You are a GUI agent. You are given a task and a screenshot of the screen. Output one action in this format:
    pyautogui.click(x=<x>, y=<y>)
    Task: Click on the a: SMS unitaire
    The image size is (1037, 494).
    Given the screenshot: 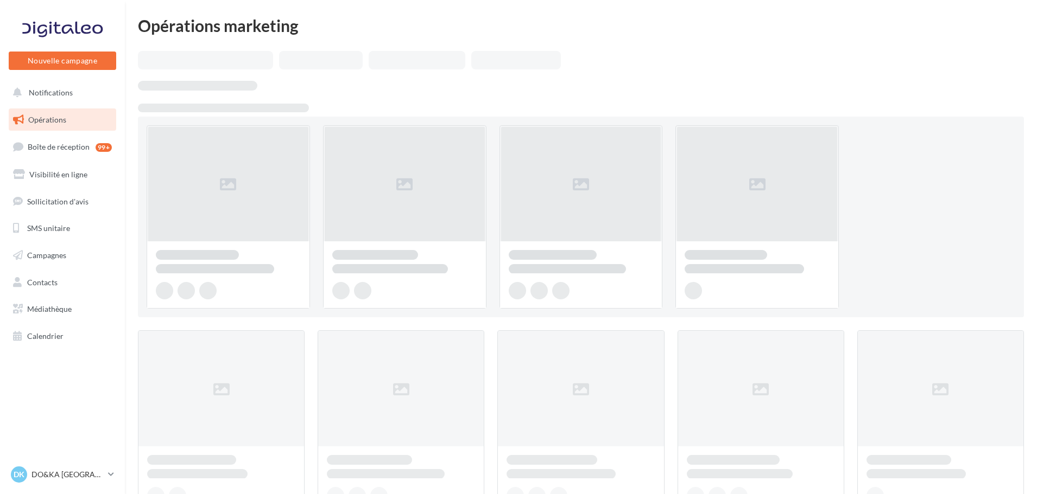 What is the action you would take?
    pyautogui.click(x=62, y=229)
    